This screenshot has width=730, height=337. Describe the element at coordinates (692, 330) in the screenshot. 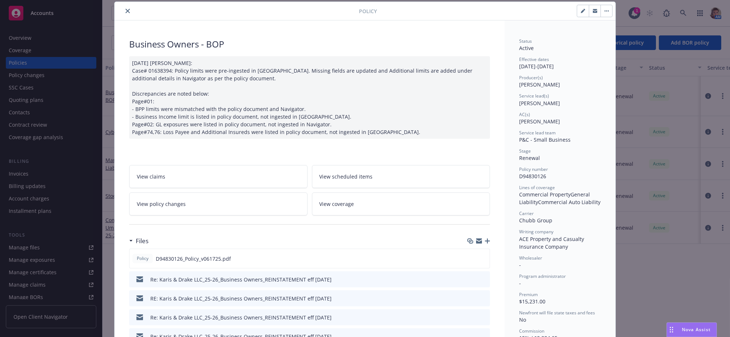

I see `button: Nova Assist` at that location.